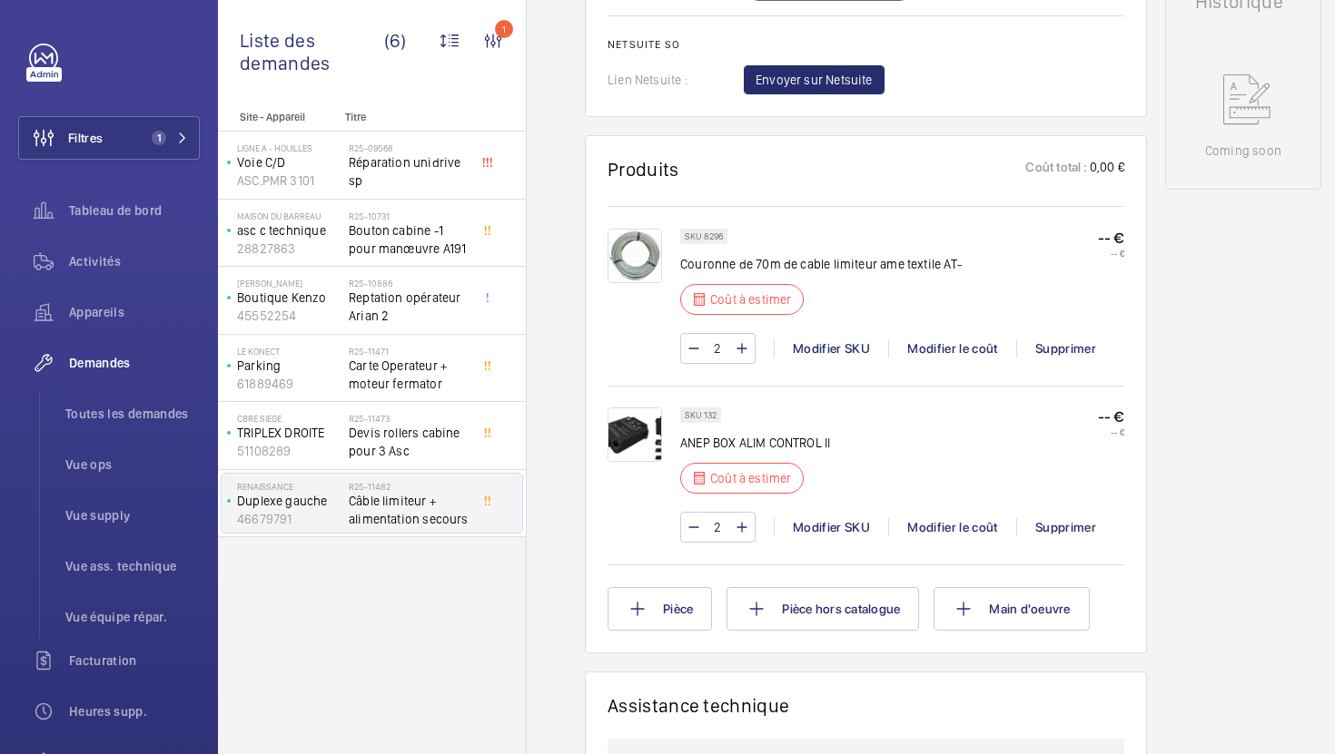 This screenshot has height=754, width=1335. Describe the element at coordinates (409, 283) in the screenshot. I see `h2: R25-10886` at that location.